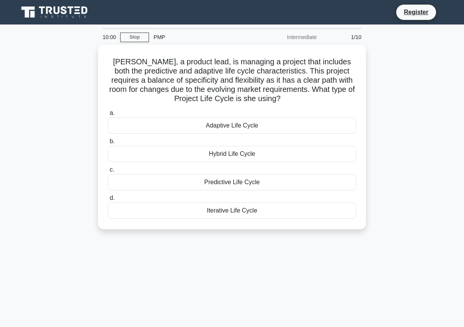  What do you see at coordinates (232, 211) in the screenshot?
I see `div: Iterative Life Cycle` at bounding box center [232, 211].